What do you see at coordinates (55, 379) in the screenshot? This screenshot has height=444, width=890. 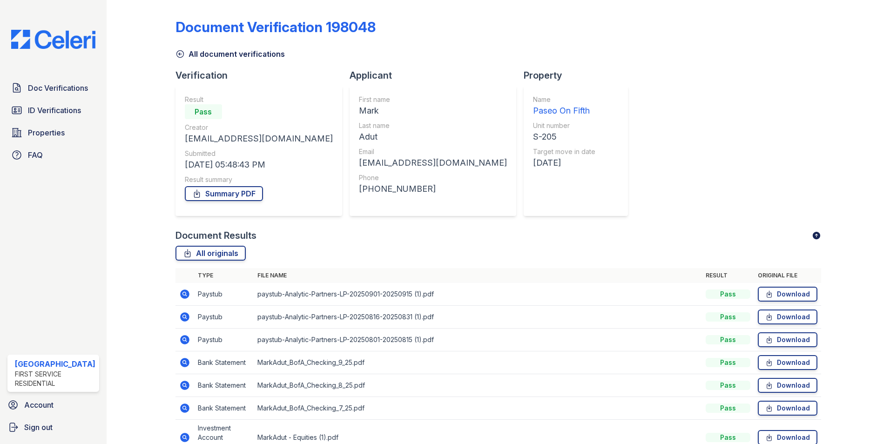 I see `div: First Service Residential` at bounding box center [55, 379].